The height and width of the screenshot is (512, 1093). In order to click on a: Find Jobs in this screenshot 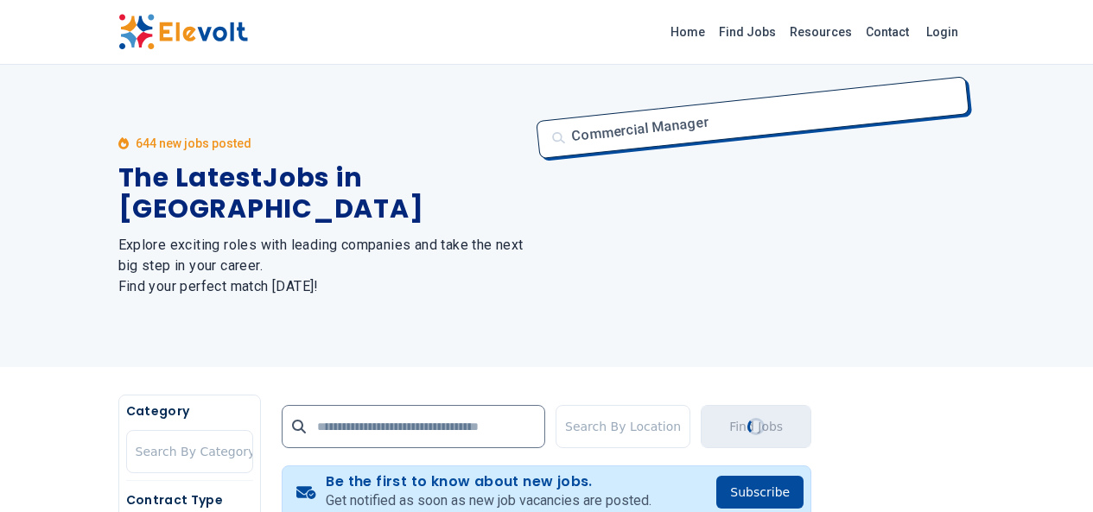, I will do `click(747, 32)`.